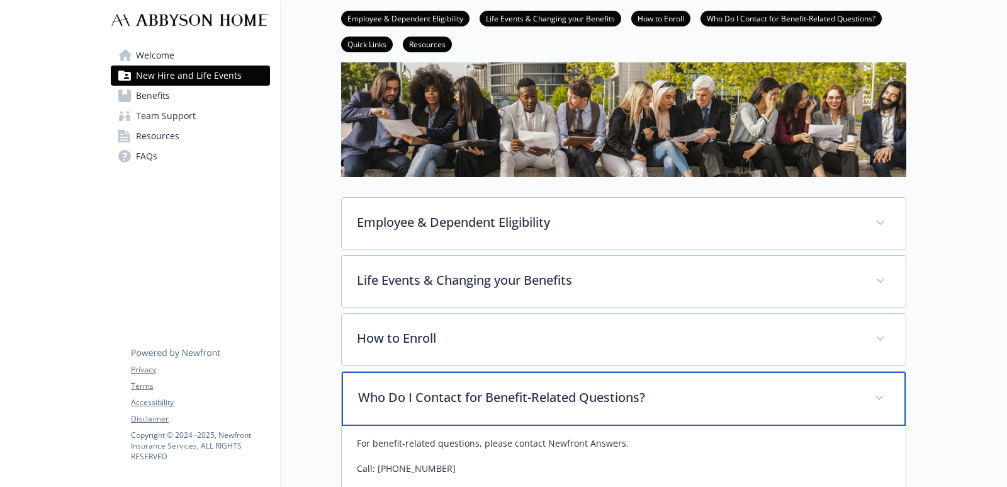 This screenshot has height=487, width=1007. I want to click on span: New Hire and Life Events, so click(189, 76).